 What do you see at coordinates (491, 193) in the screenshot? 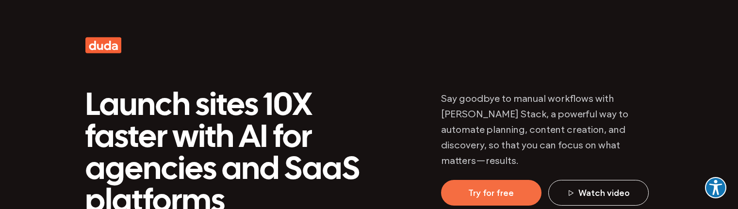
I see `span: Try for free` at bounding box center [491, 193].